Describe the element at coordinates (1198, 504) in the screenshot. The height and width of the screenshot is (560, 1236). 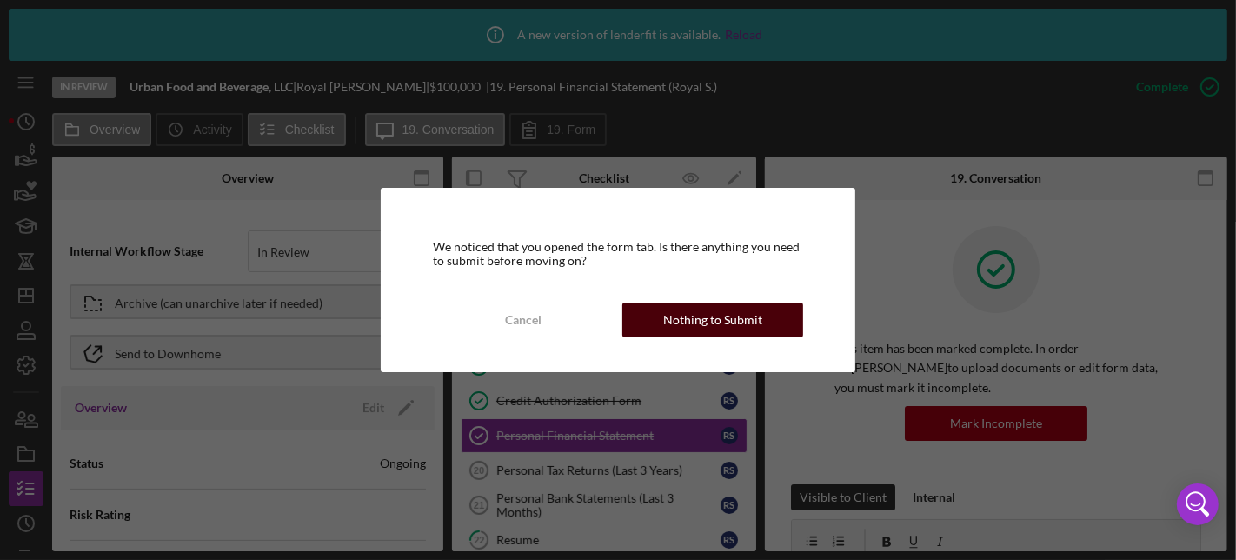
I see `div: Open Intercom Messenger` at that location.